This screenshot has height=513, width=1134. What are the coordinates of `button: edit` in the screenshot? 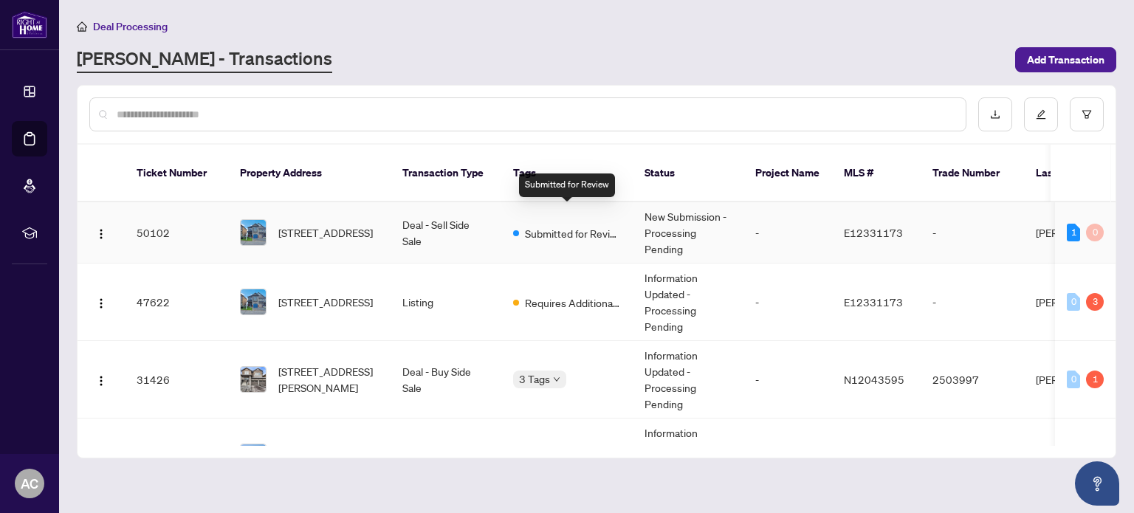 It's located at (1041, 114).